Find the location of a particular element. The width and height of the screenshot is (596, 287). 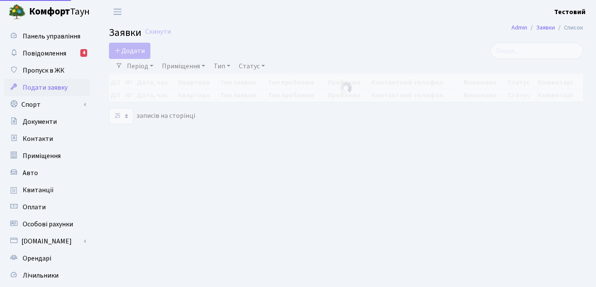

img: Обробка... is located at coordinates (346, 88).